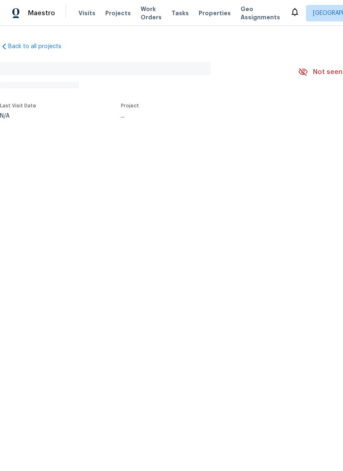  What do you see at coordinates (261, 13) in the screenshot?
I see `span: Geo Assignments` at bounding box center [261, 13].